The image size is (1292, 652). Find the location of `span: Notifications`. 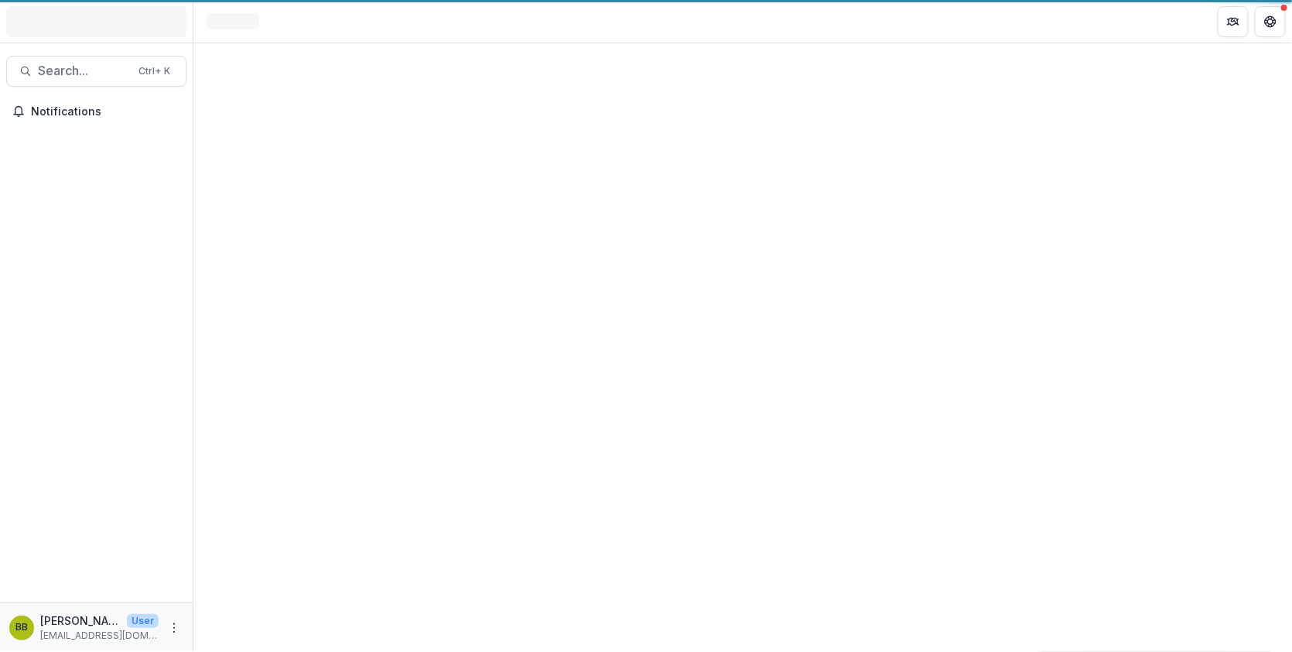

span: Notifications is located at coordinates (105, 111).